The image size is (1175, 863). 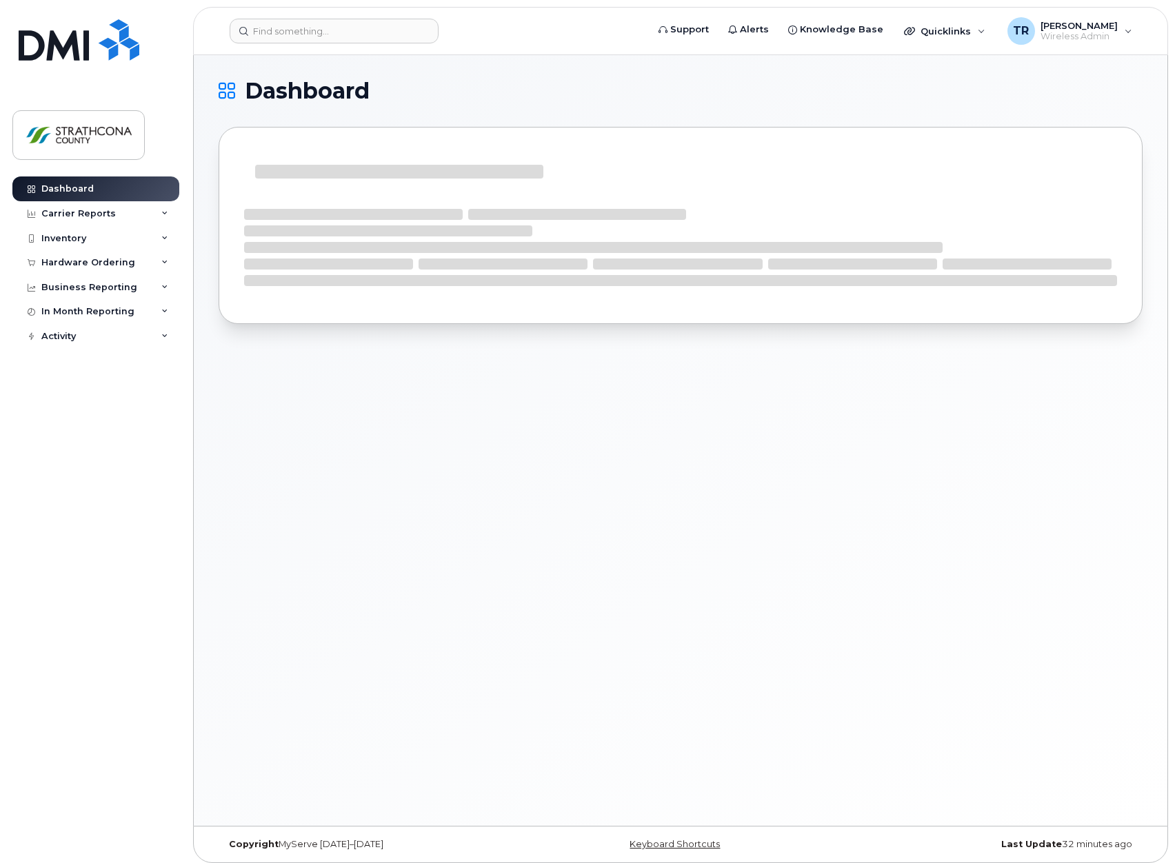 What do you see at coordinates (988, 844) in the screenshot?
I see `div: 32 minutes ago` at bounding box center [988, 844].